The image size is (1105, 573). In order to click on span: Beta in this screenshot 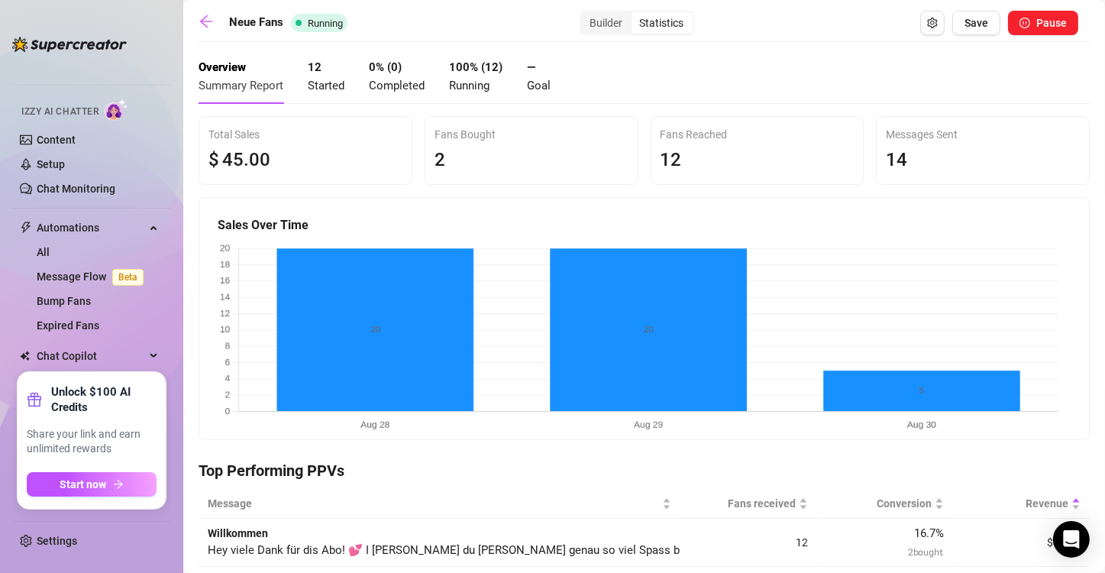, I will do `click(128, 277)`.